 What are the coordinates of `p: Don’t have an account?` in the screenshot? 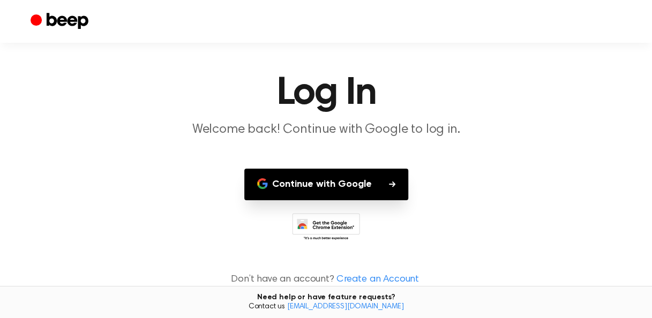 It's located at (326, 280).